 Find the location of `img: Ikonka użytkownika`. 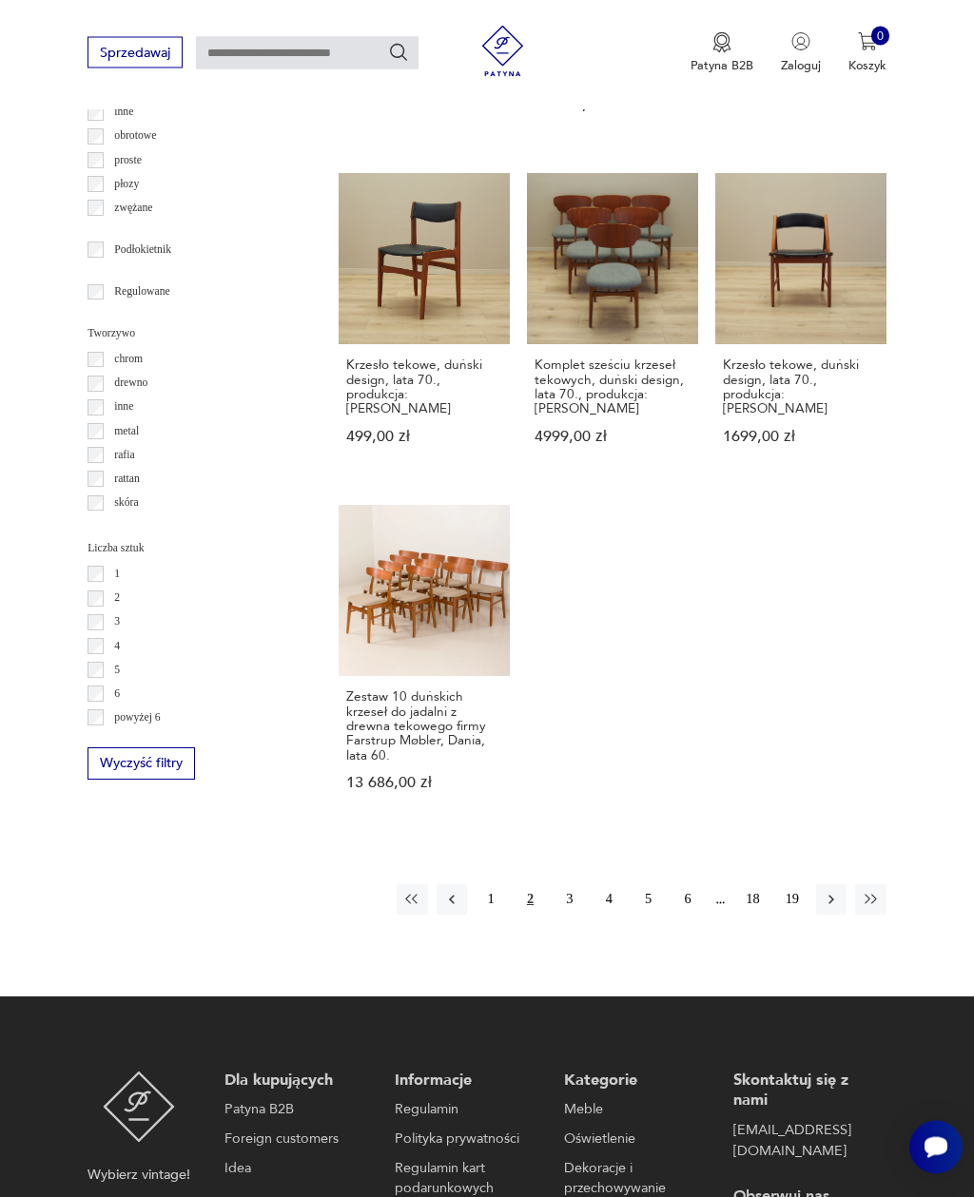

img: Ikonka użytkownika is located at coordinates (801, 42).